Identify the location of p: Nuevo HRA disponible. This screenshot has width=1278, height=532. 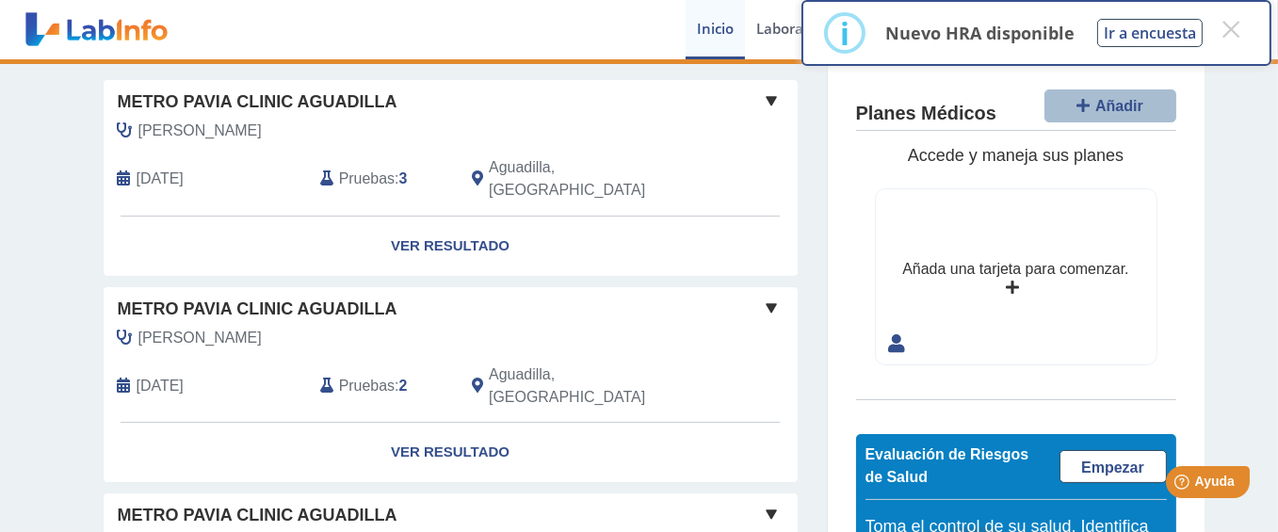
(980, 33).